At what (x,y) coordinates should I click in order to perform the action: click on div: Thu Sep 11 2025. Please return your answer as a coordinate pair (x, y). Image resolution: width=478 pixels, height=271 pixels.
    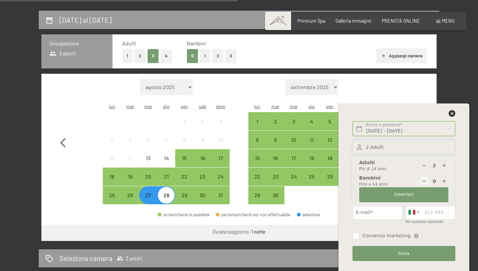
    Looking at the image, I should click on (312, 140).